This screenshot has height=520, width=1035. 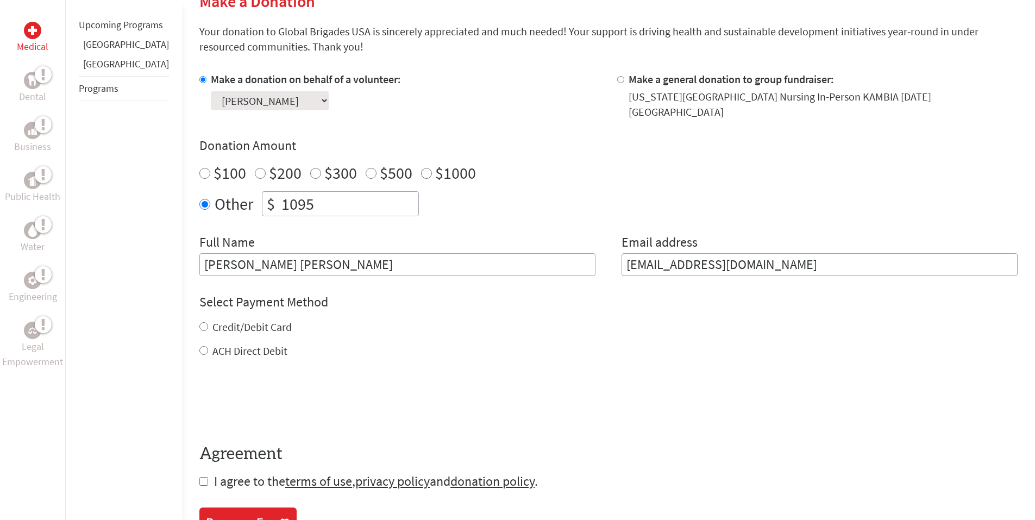 I want to click on div: Engineering, so click(x=33, y=280).